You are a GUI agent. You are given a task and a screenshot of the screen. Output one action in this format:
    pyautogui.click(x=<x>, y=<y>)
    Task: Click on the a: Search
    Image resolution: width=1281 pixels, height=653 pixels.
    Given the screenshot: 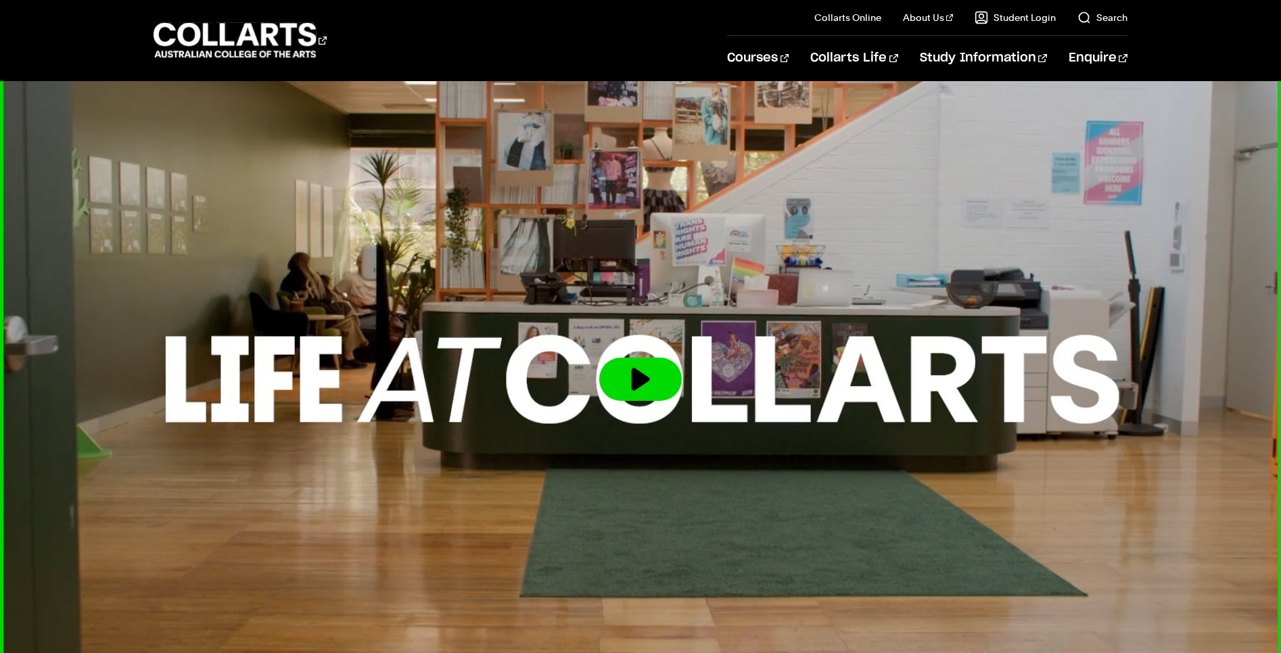 What is the action you would take?
    pyautogui.click(x=1102, y=18)
    